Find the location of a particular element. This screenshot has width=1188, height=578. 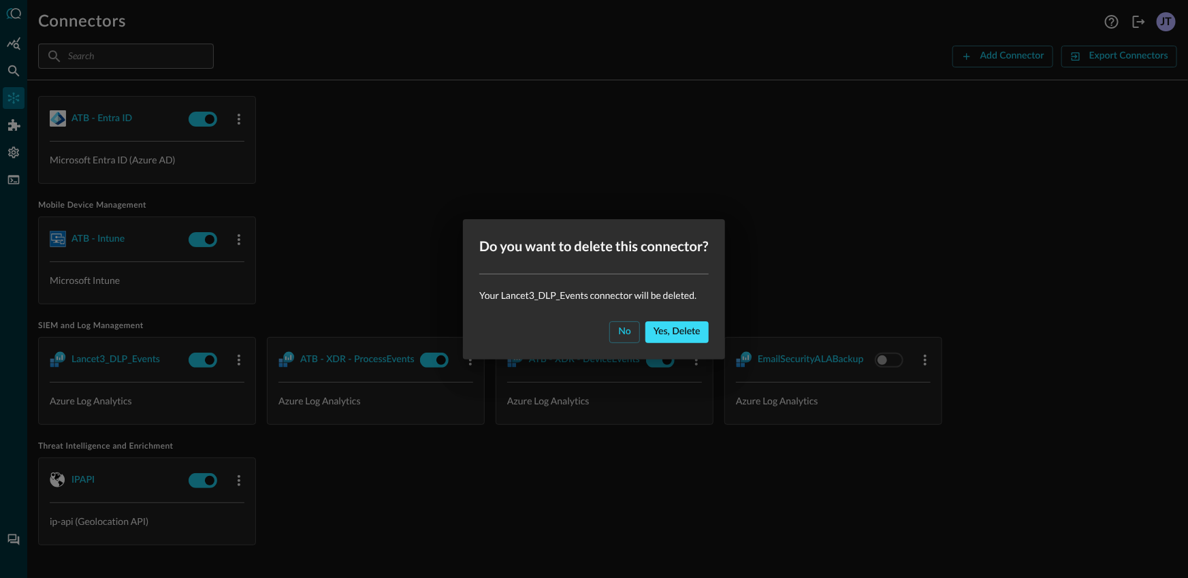

p: Your Lancet3_DLP_Events connector will be deleted. is located at coordinates (594, 295).